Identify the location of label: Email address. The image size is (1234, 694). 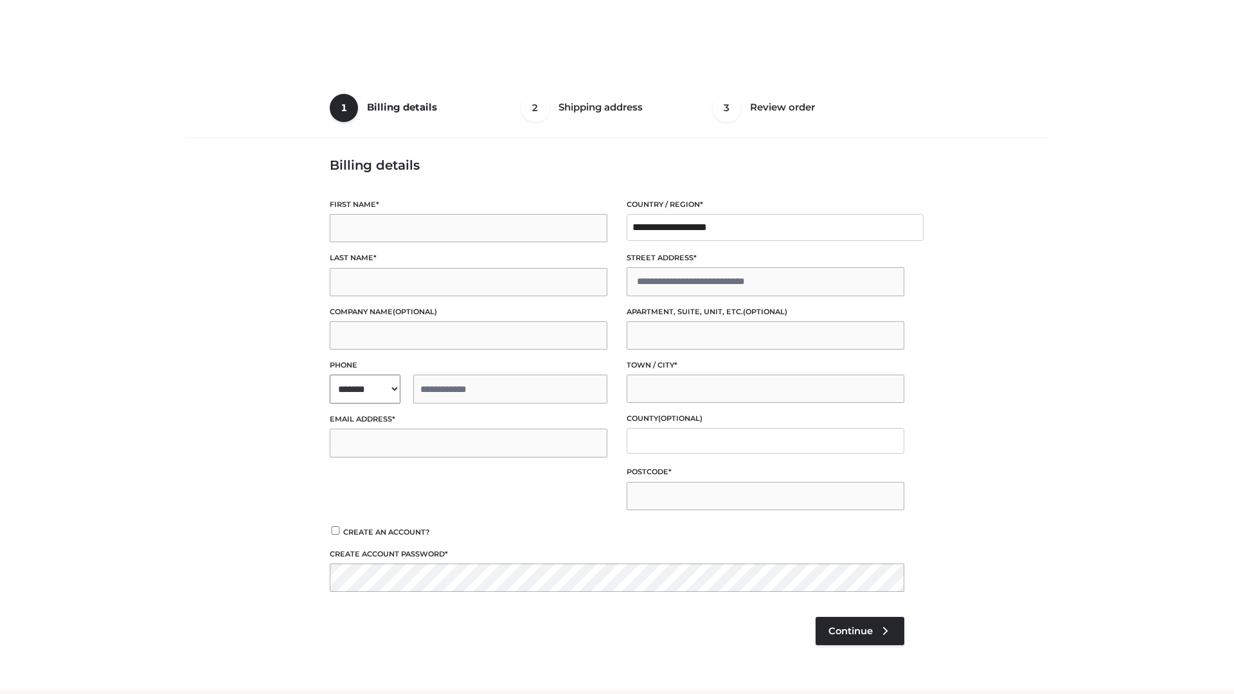
(469, 419).